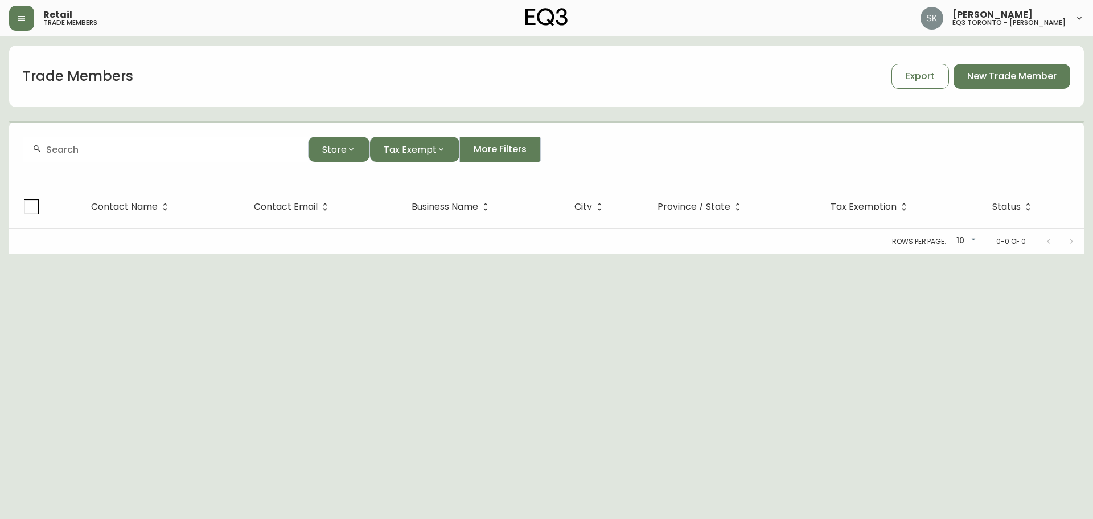 Image resolution: width=1093 pixels, height=519 pixels. What do you see at coordinates (920, 76) in the screenshot?
I see `button: Export` at bounding box center [920, 76].